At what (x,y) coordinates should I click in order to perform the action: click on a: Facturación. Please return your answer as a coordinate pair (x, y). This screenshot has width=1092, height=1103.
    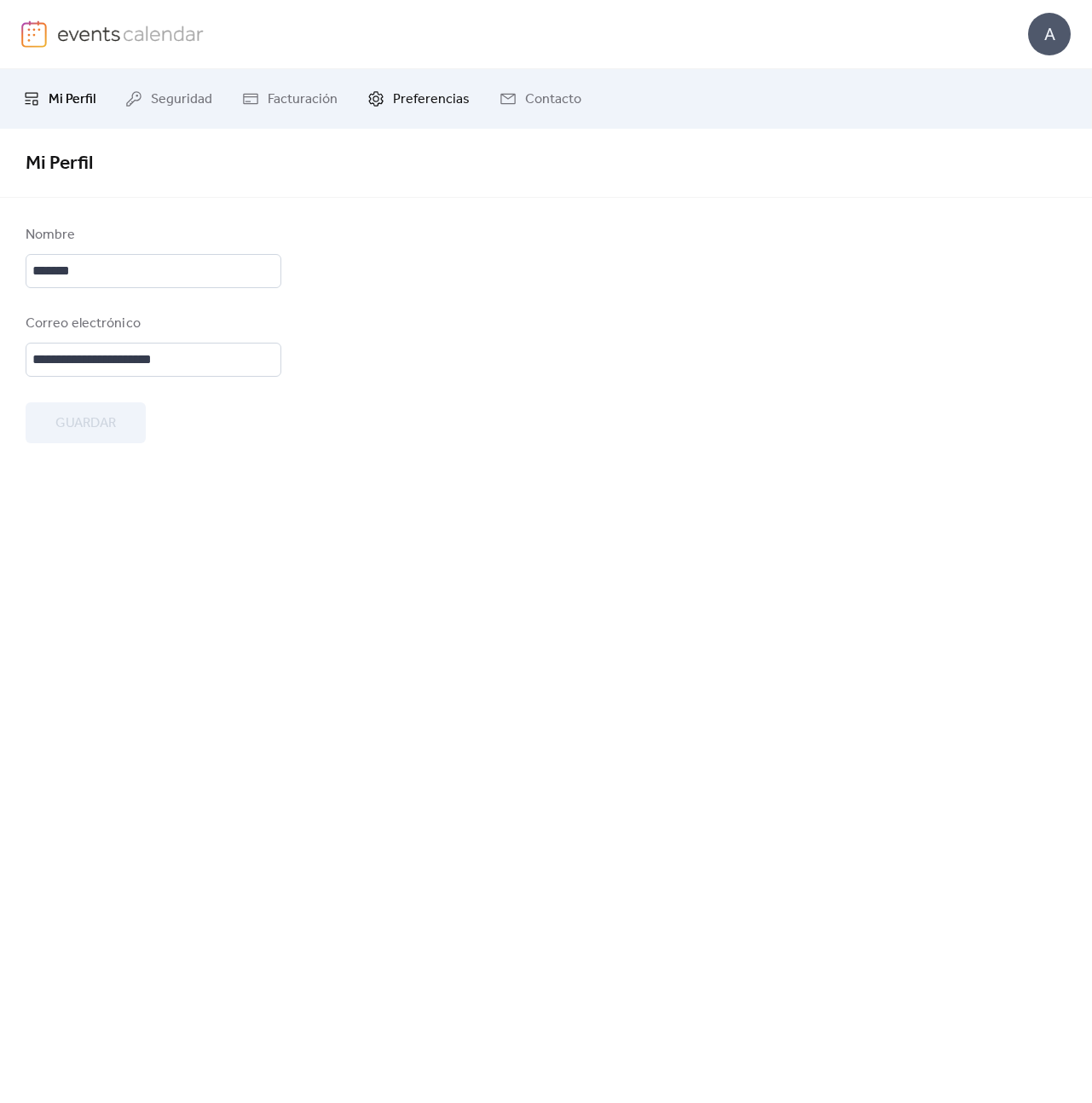
    Looking at the image, I should click on (290, 99).